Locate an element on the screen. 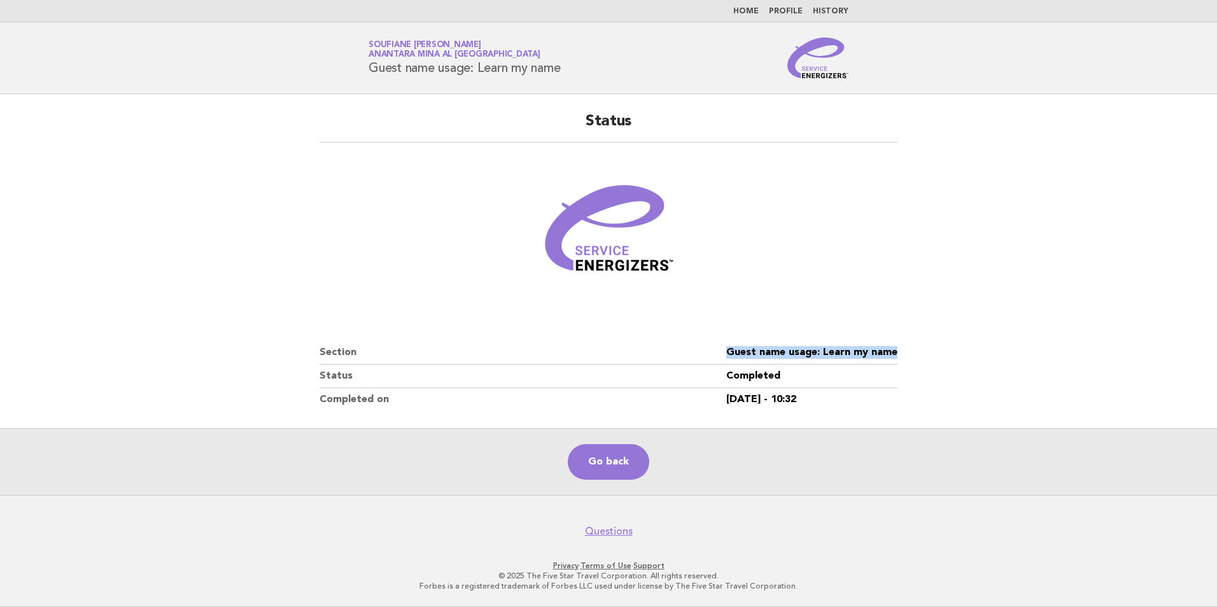  a: Questions is located at coordinates (609, 532).